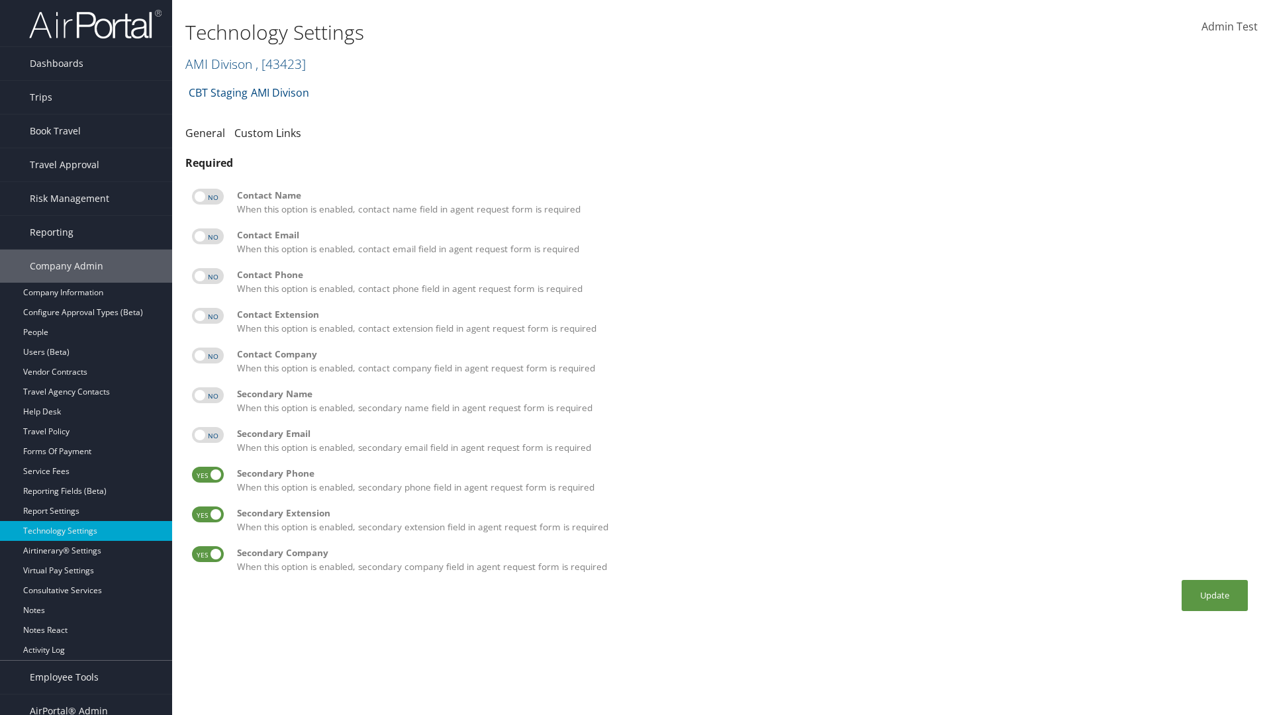 The width and height of the screenshot is (1271, 715). Describe the element at coordinates (744, 281) in the screenshot. I see `label: When this option is enabled, contact phone field in agent request form is required` at that location.